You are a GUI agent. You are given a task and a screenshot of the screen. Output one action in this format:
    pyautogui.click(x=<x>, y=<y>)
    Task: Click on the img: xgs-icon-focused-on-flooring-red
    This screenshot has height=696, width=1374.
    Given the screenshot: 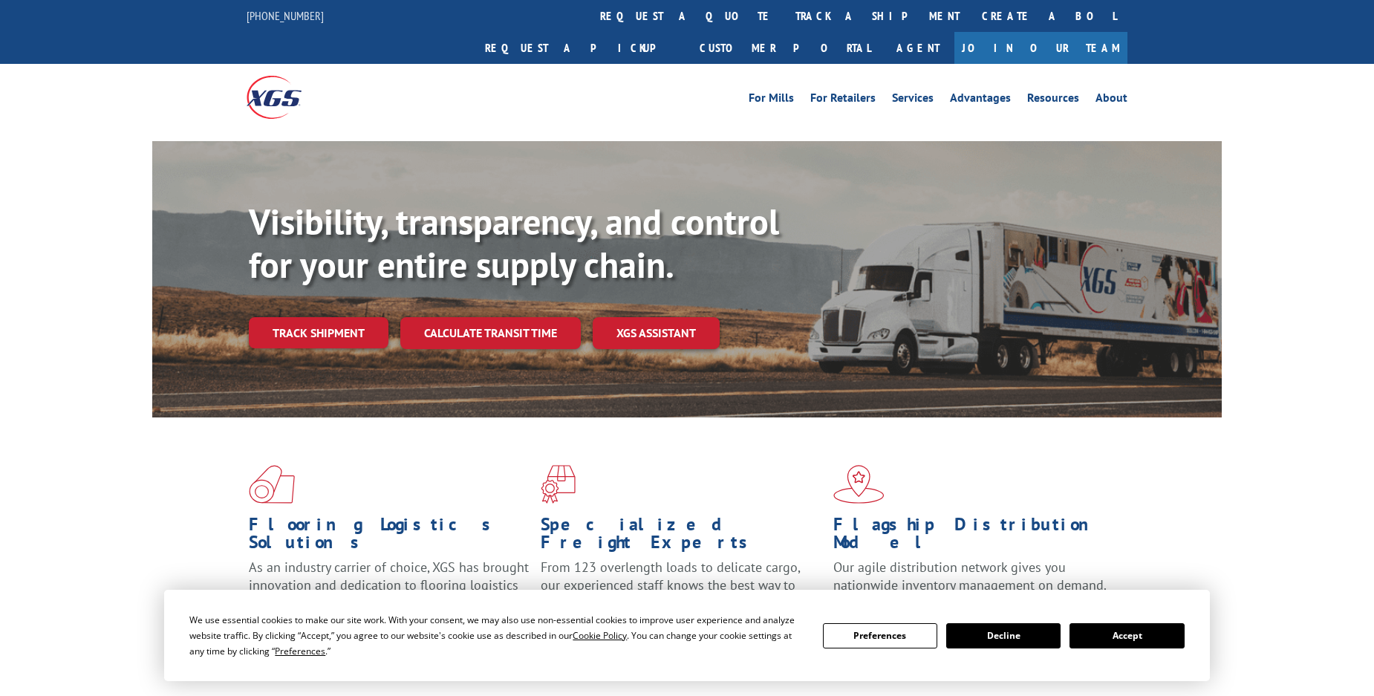 What is the action you would take?
    pyautogui.click(x=558, y=484)
    